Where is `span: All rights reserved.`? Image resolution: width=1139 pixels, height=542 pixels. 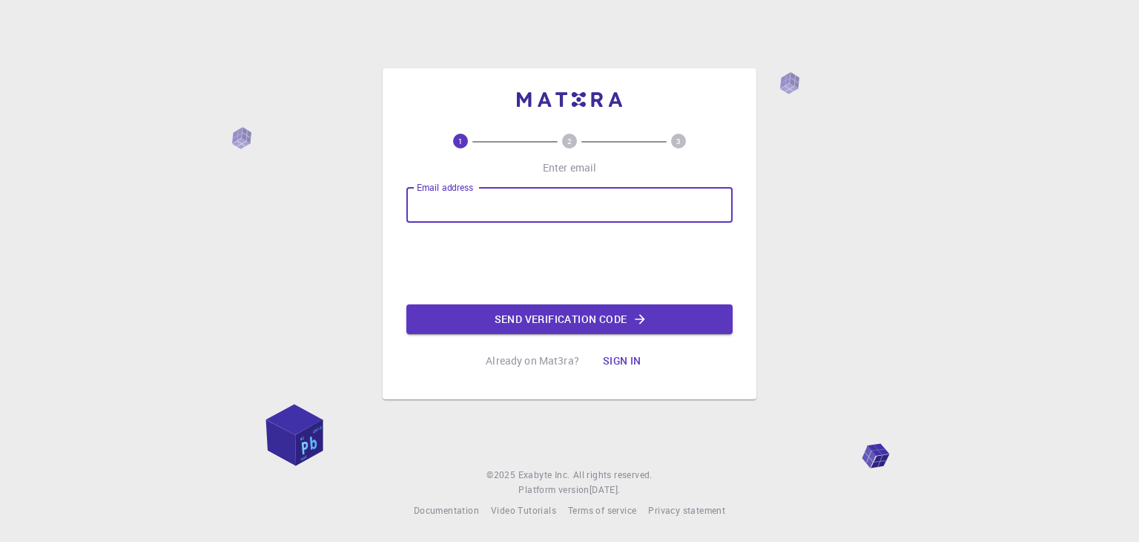
span: All rights reserved. is located at coordinates (613, 475).